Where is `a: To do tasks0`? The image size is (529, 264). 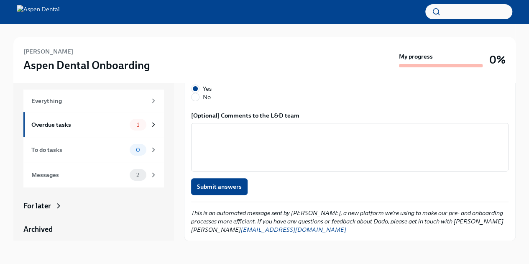
a: To do tasks0 is located at coordinates (94, 150).